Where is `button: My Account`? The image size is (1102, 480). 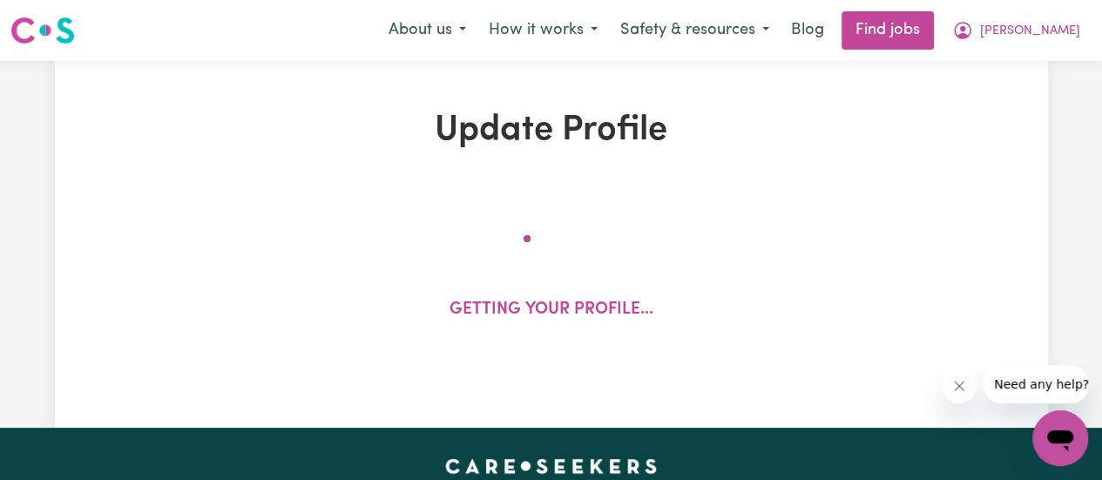
button: My Account is located at coordinates (1016, 31).